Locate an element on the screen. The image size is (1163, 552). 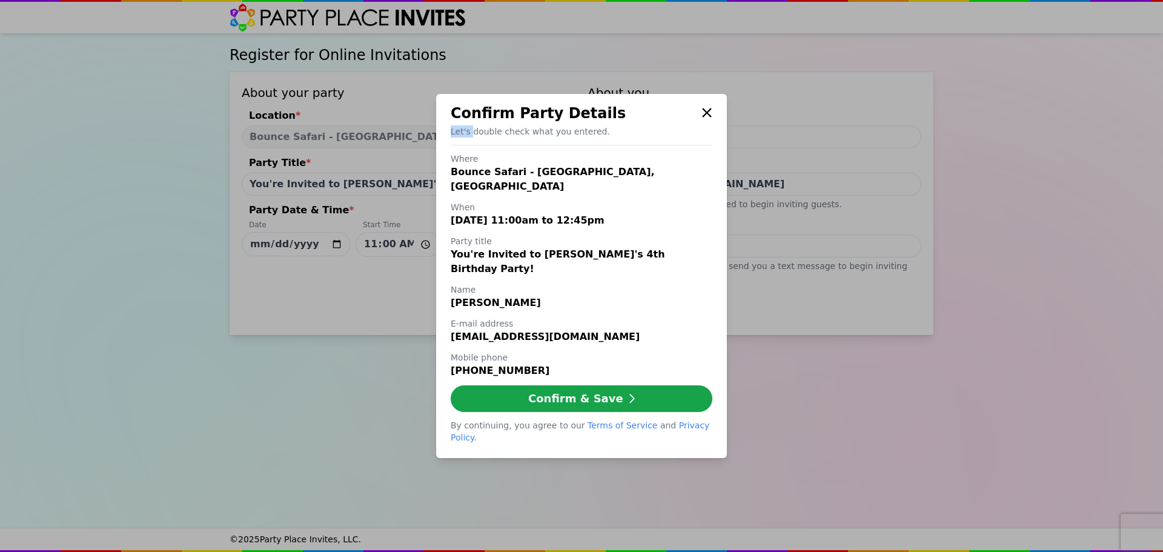
h3: Where is located at coordinates (582, 159).